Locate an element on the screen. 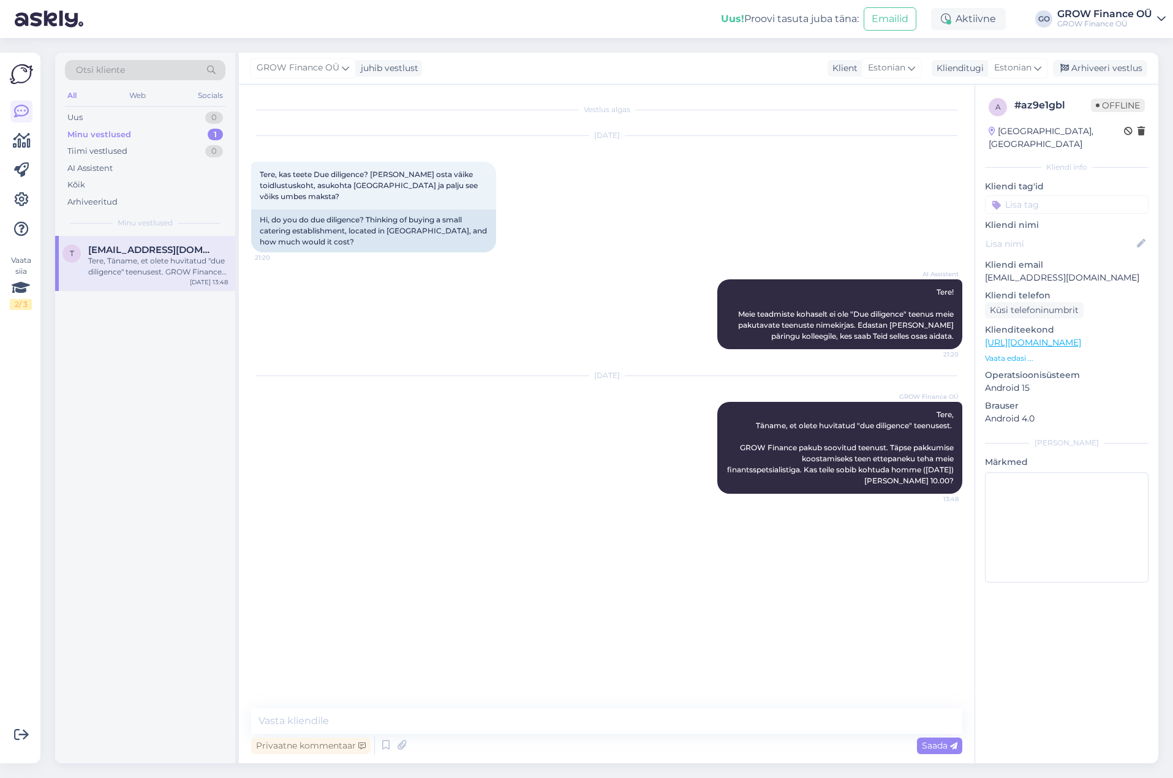 This screenshot has height=778, width=1173. p: Kliendi telefon is located at coordinates (1067, 295).